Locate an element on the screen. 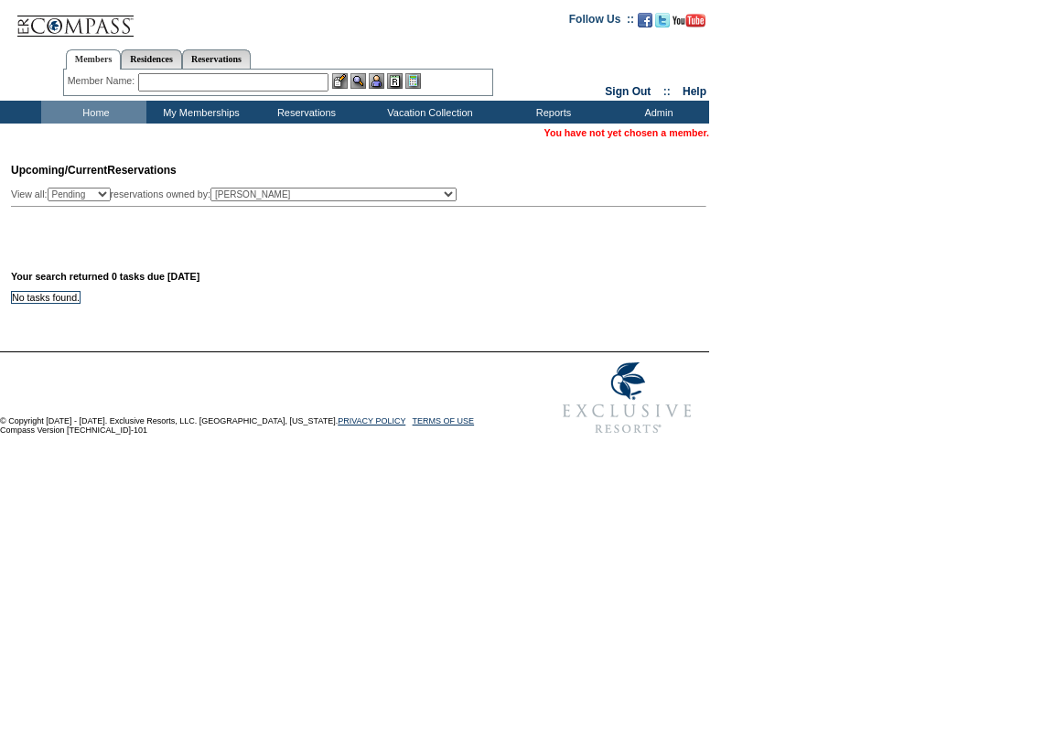 The height and width of the screenshot is (754, 1055). img: Subscribe to our YouTube Channel is located at coordinates (689, 20).